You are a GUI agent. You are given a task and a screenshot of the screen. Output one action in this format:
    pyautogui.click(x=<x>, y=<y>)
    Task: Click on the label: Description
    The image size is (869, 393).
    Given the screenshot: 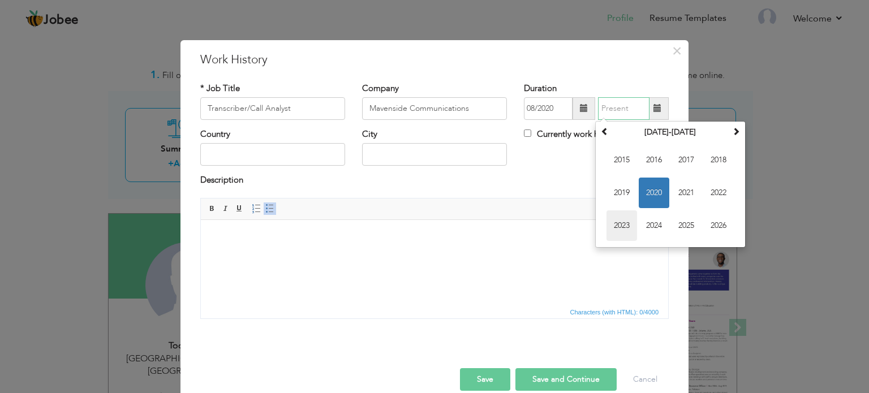 What is the action you would take?
    pyautogui.click(x=222, y=180)
    